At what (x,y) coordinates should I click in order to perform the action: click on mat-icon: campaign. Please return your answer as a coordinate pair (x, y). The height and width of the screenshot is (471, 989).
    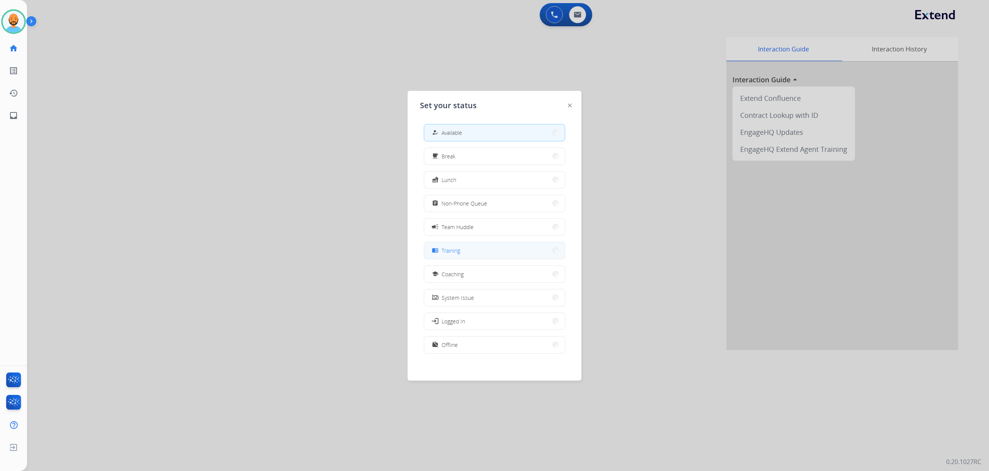
    Looking at the image, I should click on (435, 227).